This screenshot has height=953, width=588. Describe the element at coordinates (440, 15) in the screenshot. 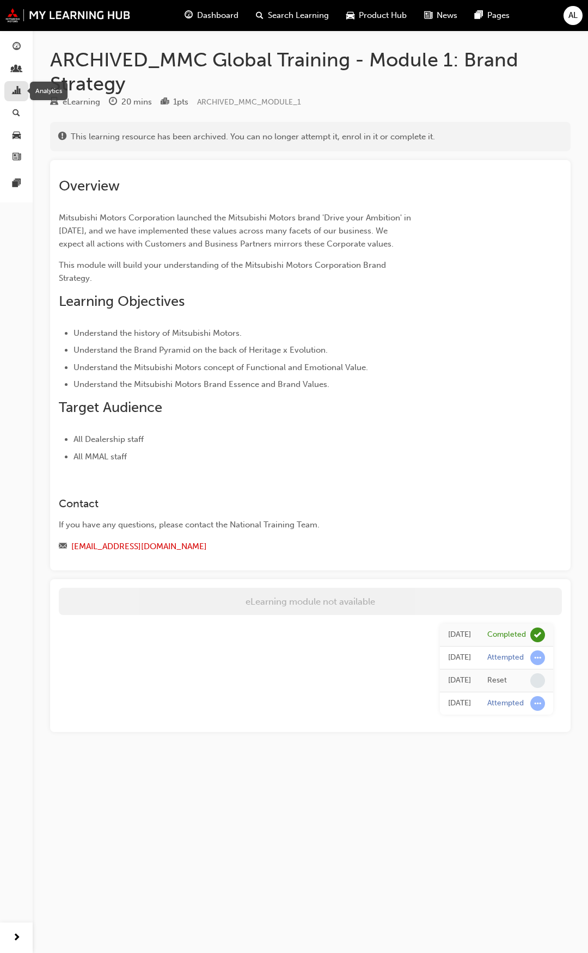

I see `a: news-iconNews` at that location.